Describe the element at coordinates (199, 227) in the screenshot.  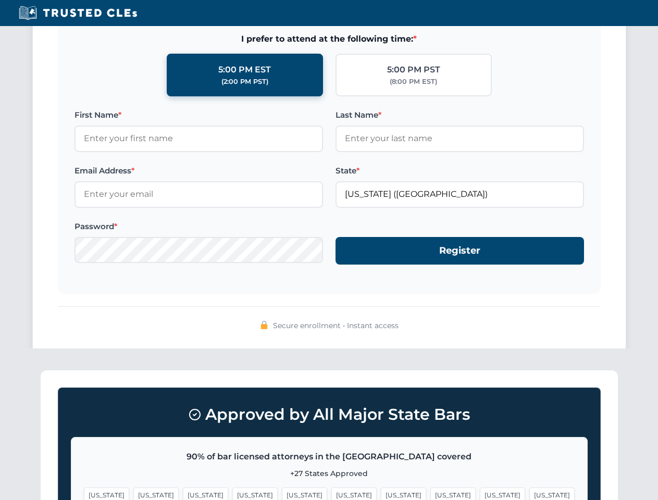
I see `label: Password` at that location.